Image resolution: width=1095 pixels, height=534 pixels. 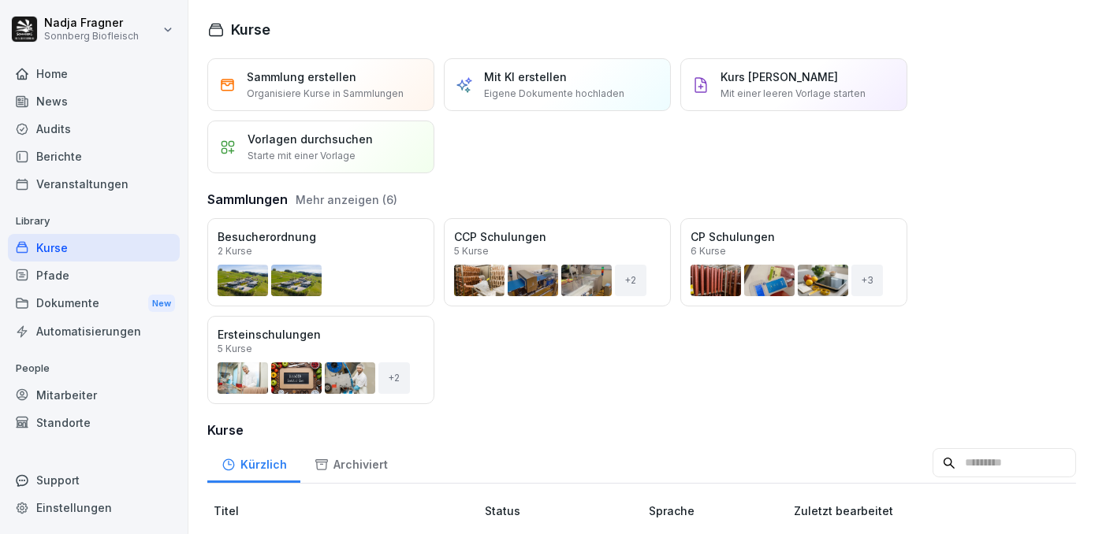 I want to click on div: + 3, so click(x=867, y=281).